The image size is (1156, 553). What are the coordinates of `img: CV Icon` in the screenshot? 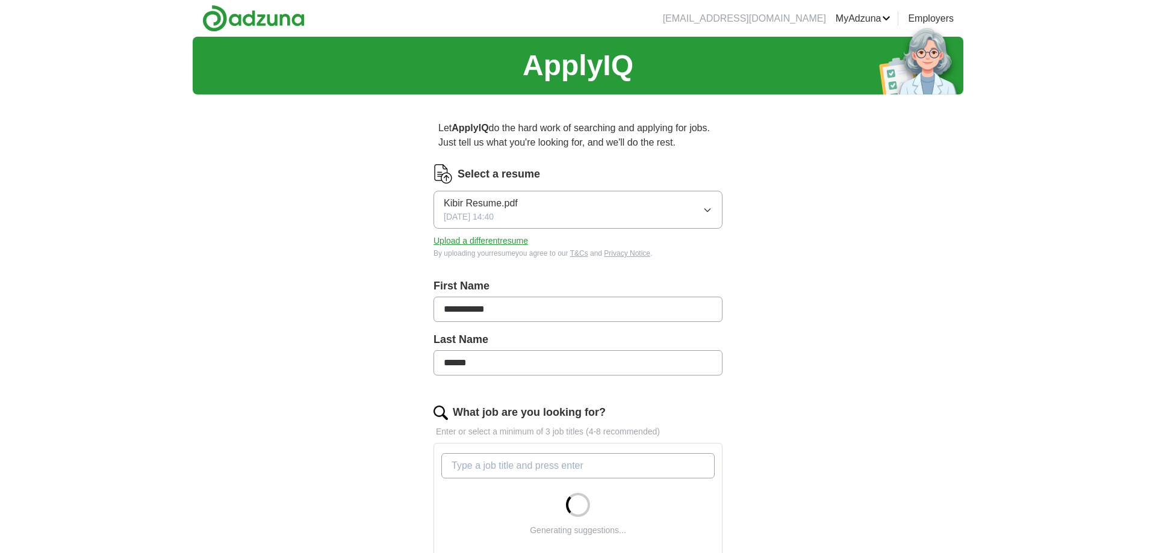 It's located at (443, 174).